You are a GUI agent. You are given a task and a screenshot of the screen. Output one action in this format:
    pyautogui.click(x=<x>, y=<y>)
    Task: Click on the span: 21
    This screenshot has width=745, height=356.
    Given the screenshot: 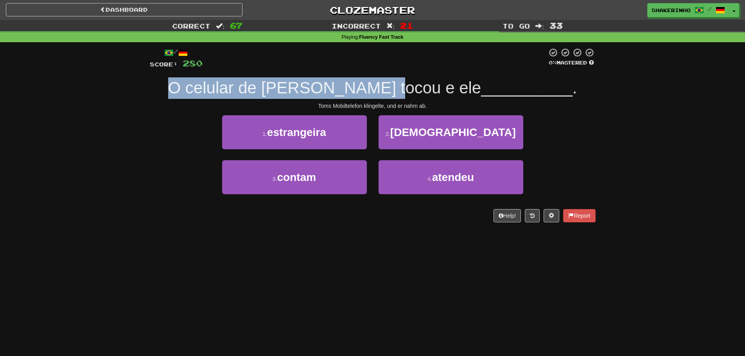 What is the action you would take?
    pyautogui.click(x=407, y=25)
    